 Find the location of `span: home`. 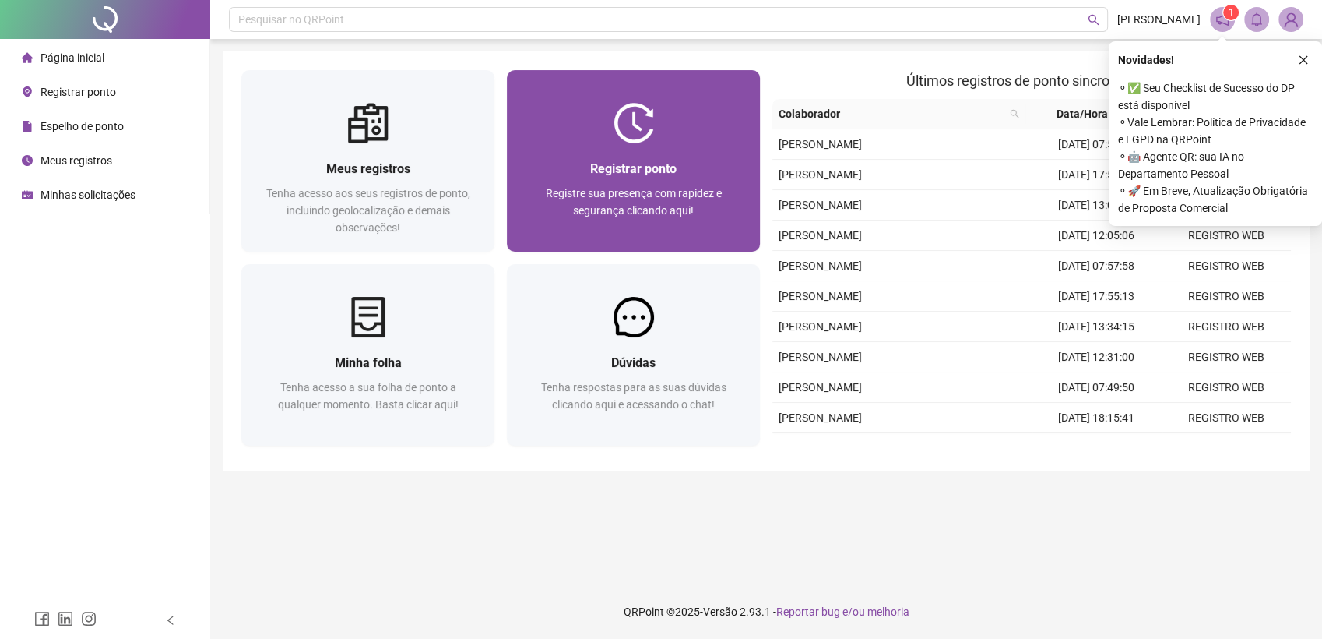

span: home is located at coordinates (27, 58).